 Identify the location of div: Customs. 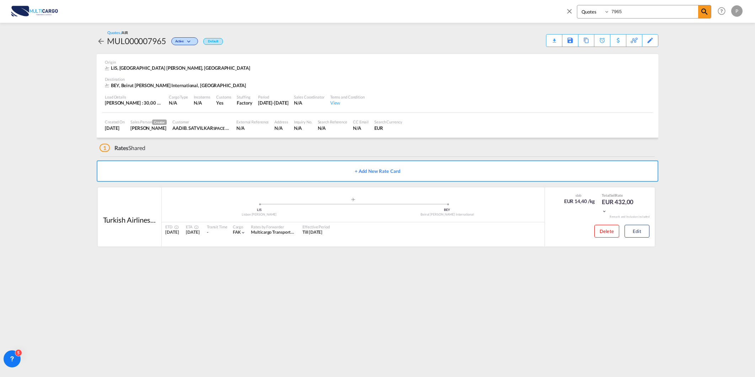
(224, 97).